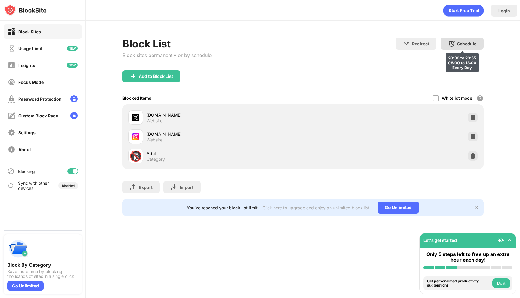  Describe the element at coordinates (501, 284) in the screenshot. I see `button: Do it` at that location.